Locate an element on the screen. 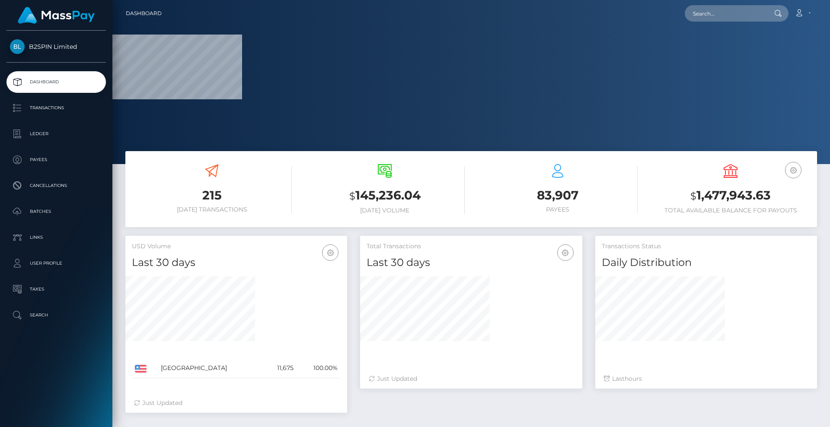 This screenshot has height=427, width=830. span: B2SPIN Limited is located at coordinates (56, 47).